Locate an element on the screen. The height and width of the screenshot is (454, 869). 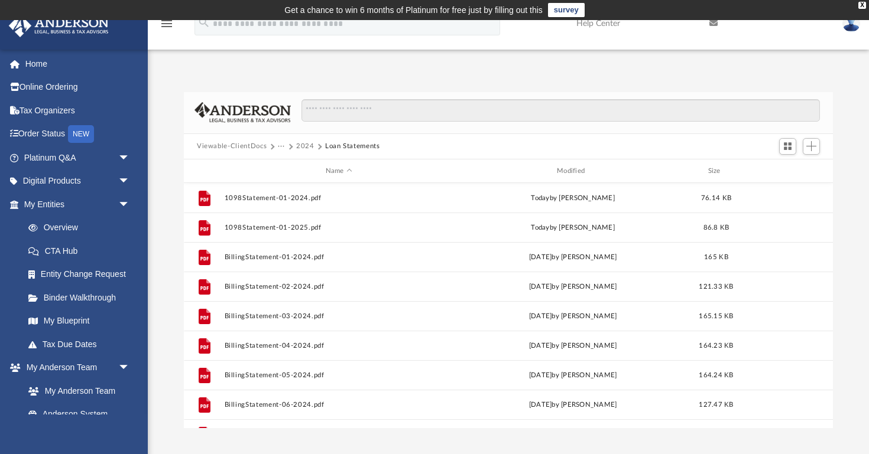
button: BillingStatement-01-2024.pdf is located at coordinates (339, 257).